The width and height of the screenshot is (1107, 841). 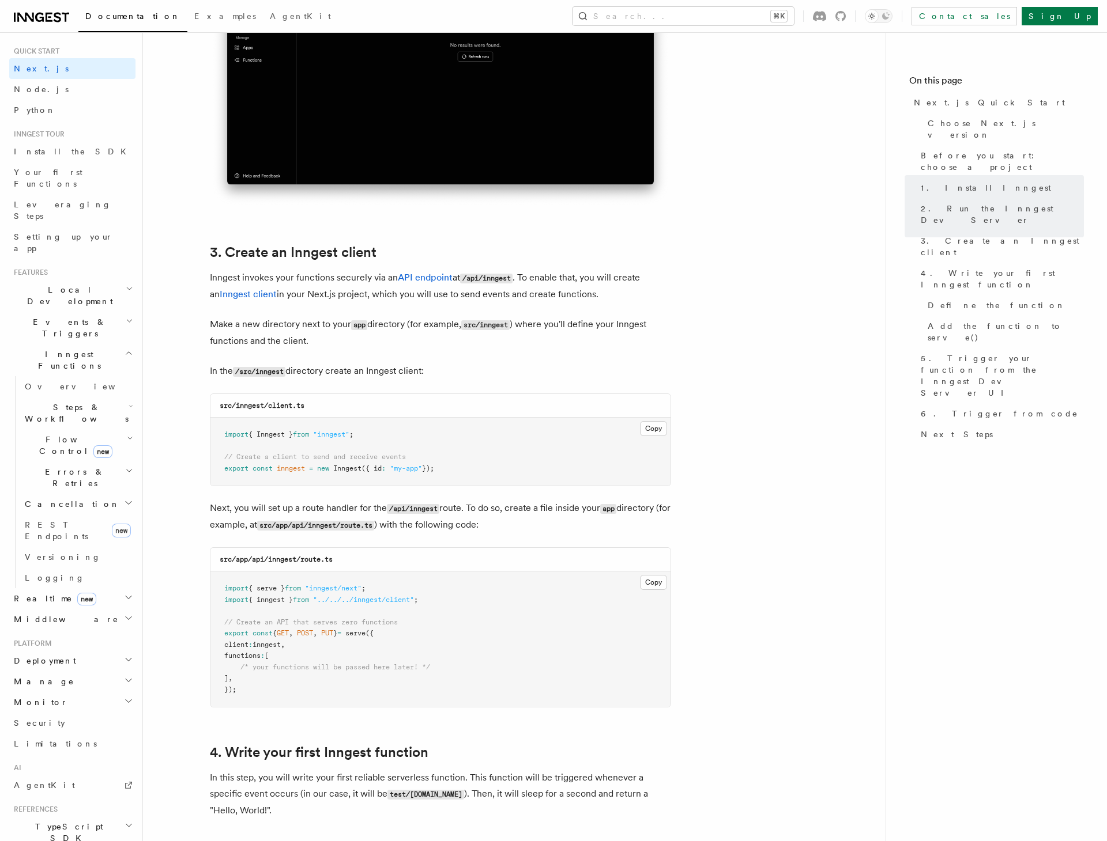 What do you see at coordinates (72, 152) in the screenshot?
I see `a: Install the SDK` at bounding box center [72, 152].